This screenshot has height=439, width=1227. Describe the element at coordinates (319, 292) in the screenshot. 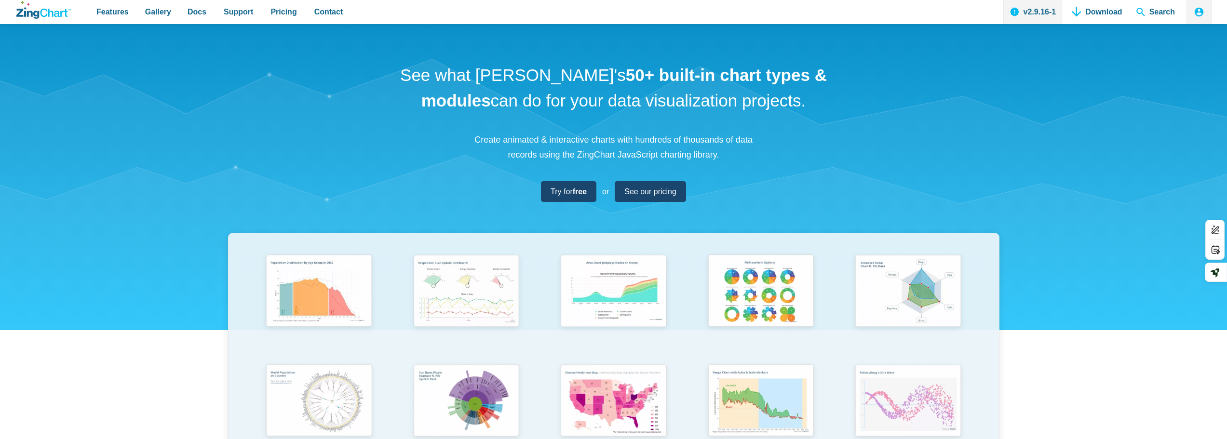

I see `img: Population Distribution by Age Group in 2052` at that location.